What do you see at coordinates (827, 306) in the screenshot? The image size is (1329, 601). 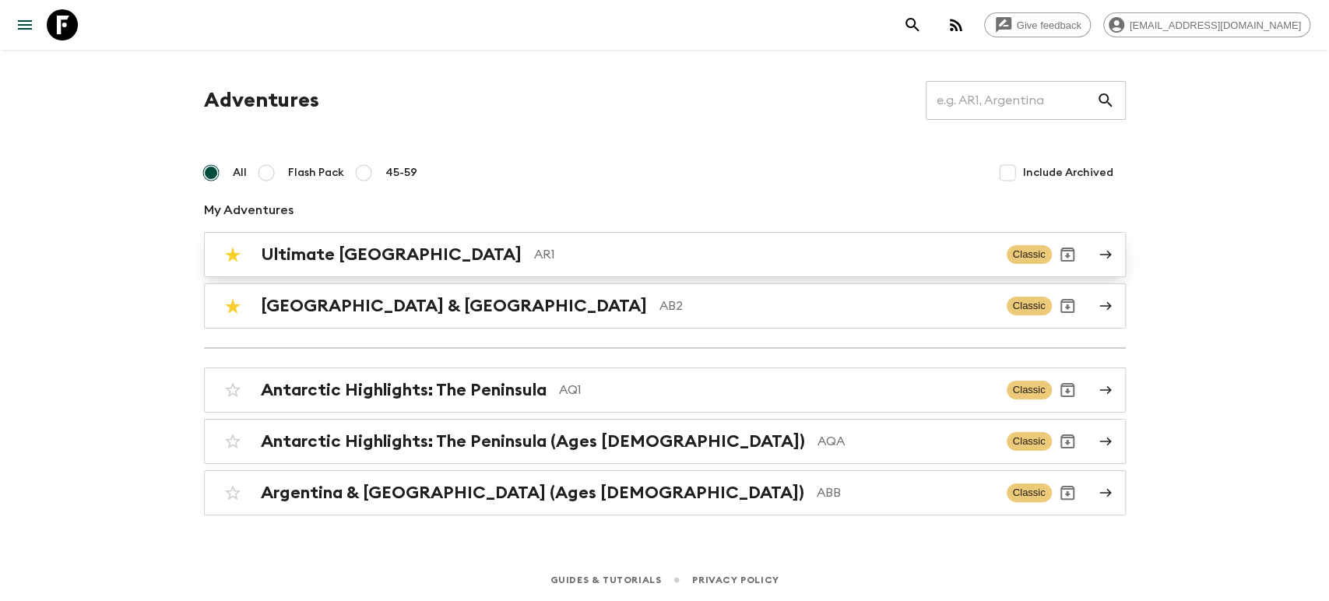 I see `p: AB2` at bounding box center [827, 306].